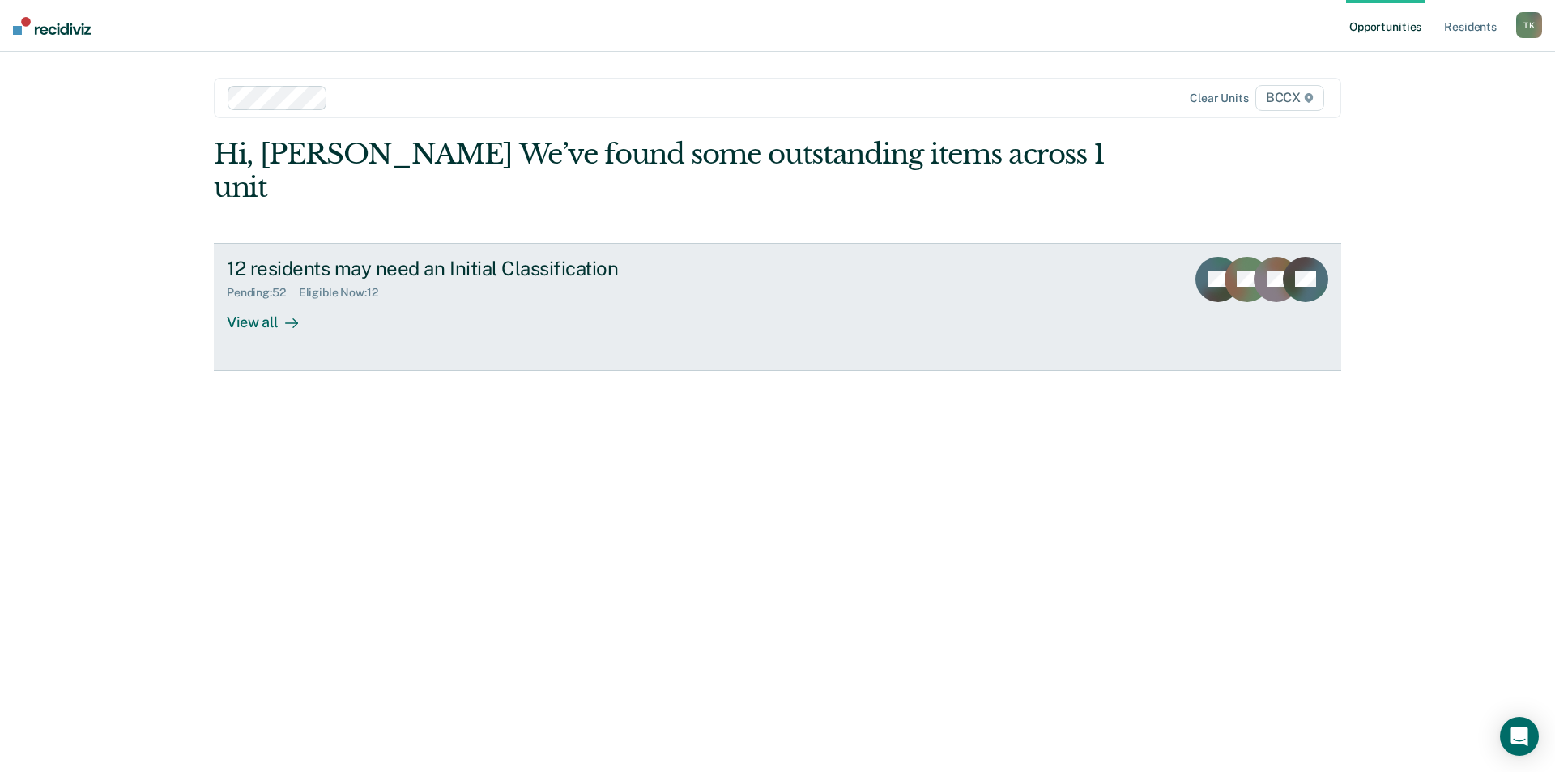 Image resolution: width=1555 pixels, height=772 pixels. Describe the element at coordinates (272, 315) in the screenshot. I see `div: View all` at that location.